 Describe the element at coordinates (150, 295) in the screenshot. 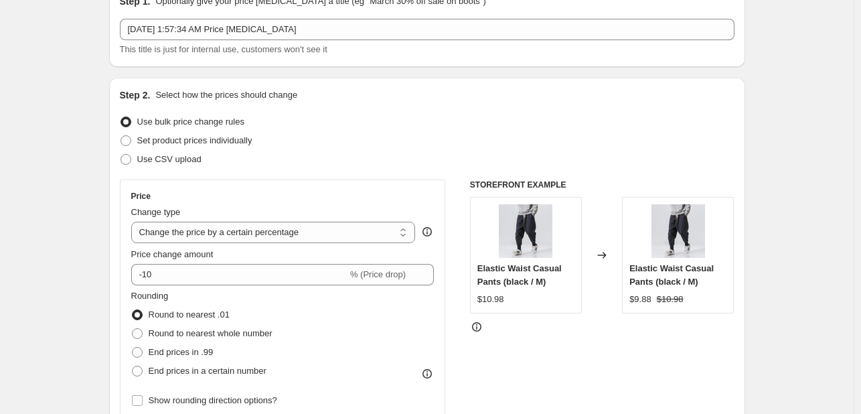

I see `span: Rounding` at that location.